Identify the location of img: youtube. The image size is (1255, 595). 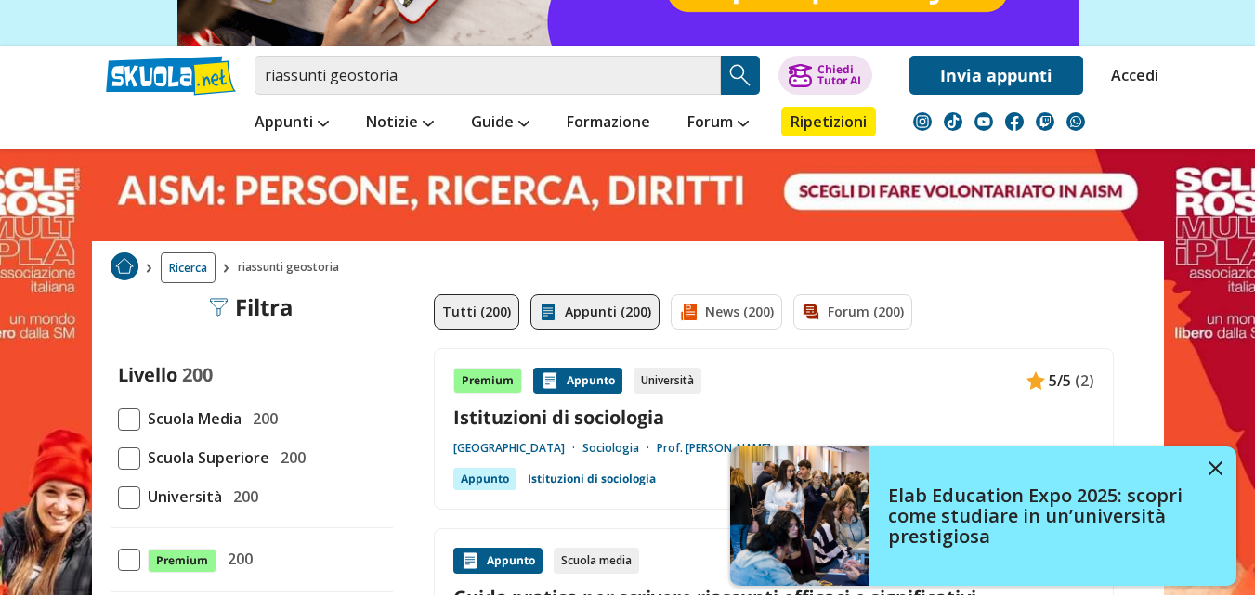
(984, 122).